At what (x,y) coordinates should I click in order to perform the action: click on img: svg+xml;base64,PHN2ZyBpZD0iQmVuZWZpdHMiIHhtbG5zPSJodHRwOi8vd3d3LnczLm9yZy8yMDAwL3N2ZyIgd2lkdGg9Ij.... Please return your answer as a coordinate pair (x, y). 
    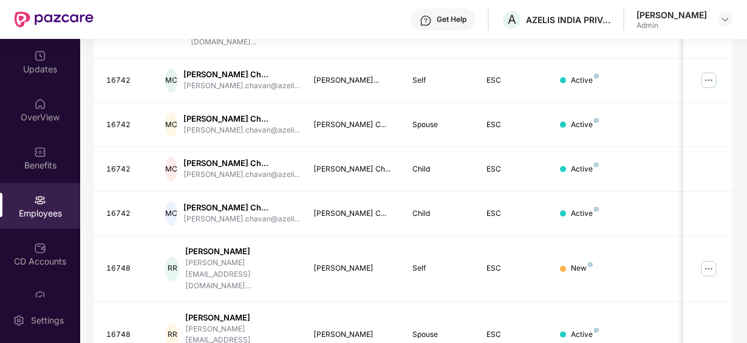
    Looking at the image, I should click on (40, 152).